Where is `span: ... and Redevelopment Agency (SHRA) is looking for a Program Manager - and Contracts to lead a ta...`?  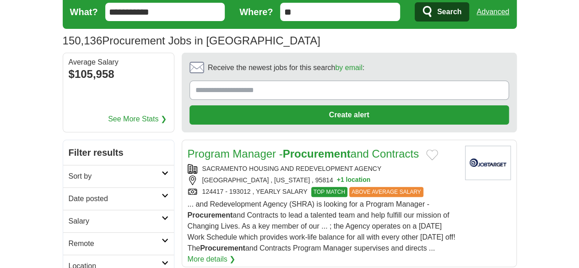
span: ... and Redevelopment Agency (SHRA) is looking for a Program Manager - and Contracts to lead a ta... is located at coordinates (321, 226).